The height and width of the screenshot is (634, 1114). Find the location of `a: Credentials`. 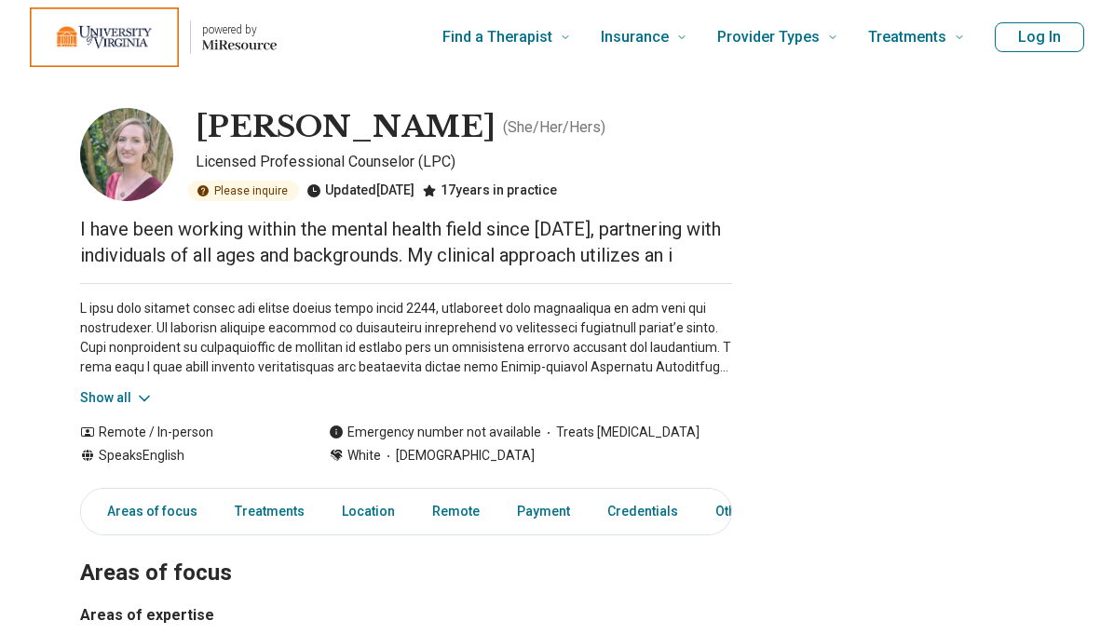

a: Credentials is located at coordinates (643, 511).